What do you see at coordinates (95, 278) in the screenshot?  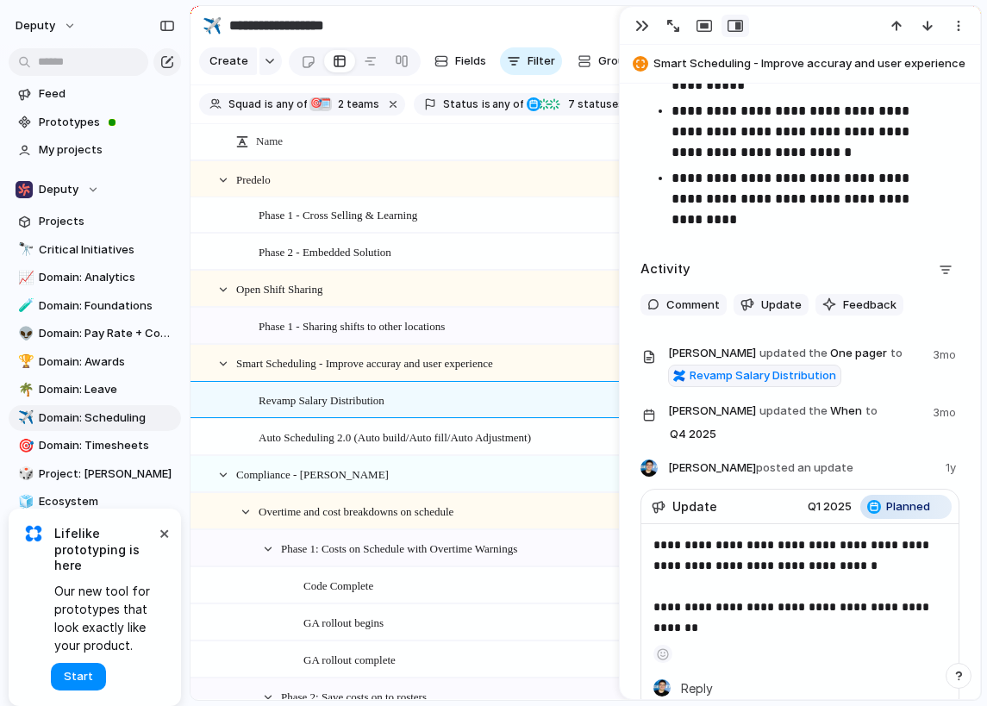 I see `a: 📈Domain: Analytics` at bounding box center [95, 278].